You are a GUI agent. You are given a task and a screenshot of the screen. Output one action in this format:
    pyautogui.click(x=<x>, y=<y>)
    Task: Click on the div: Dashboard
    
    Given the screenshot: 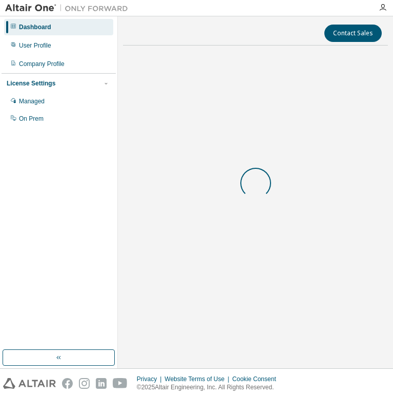 What is the action you would take?
    pyautogui.click(x=35, y=27)
    